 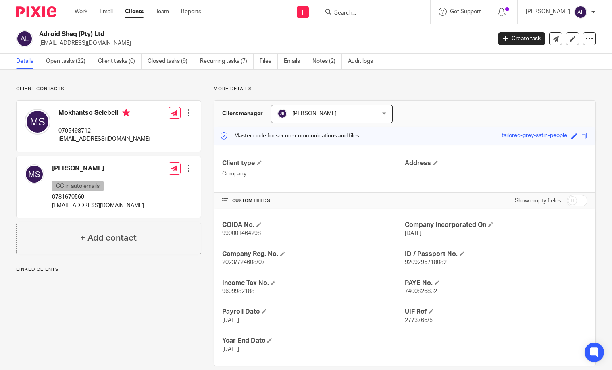 What do you see at coordinates (108, 89) in the screenshot?
I see `p: Client contacts` at bounding box center [108, 89].